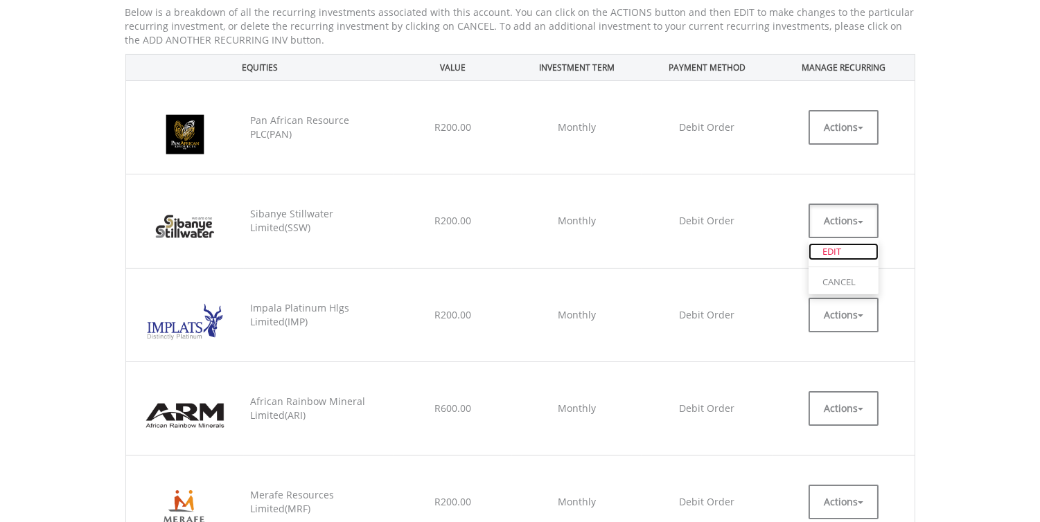 The image size is (1040, 522). What do you see at coordinates (843, 282) in the screenshot?
I see `a: CANCEL` at bounding box center [843, 282].